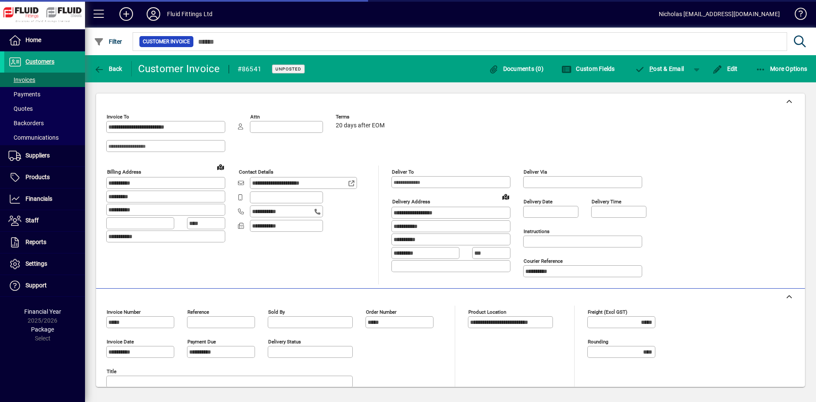 Image resolution: width=816 pixels, height=402 pixels. Describe the element at coordinates (45, 109) in the screenshot. I see `a: Quotes` at that location.